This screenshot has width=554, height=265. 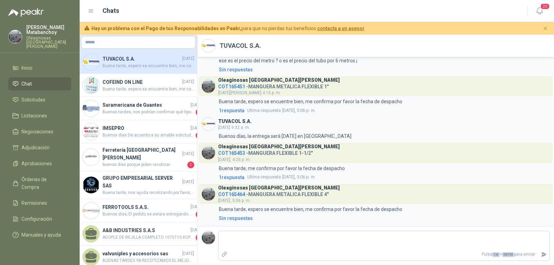 I want to click on a: Aprobaciones, so click(x=40, y=163).